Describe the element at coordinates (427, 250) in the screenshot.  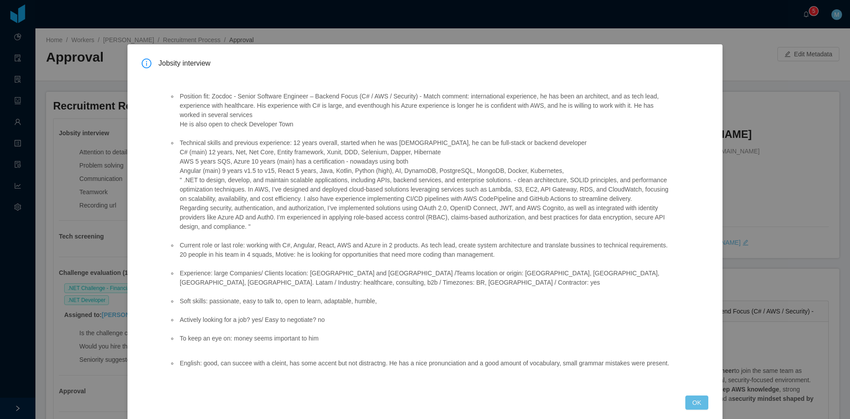
I see `li: Current role or last role: working with C#, Angular, React, AWS and Azure in 2 products. As tech ...` at that location.